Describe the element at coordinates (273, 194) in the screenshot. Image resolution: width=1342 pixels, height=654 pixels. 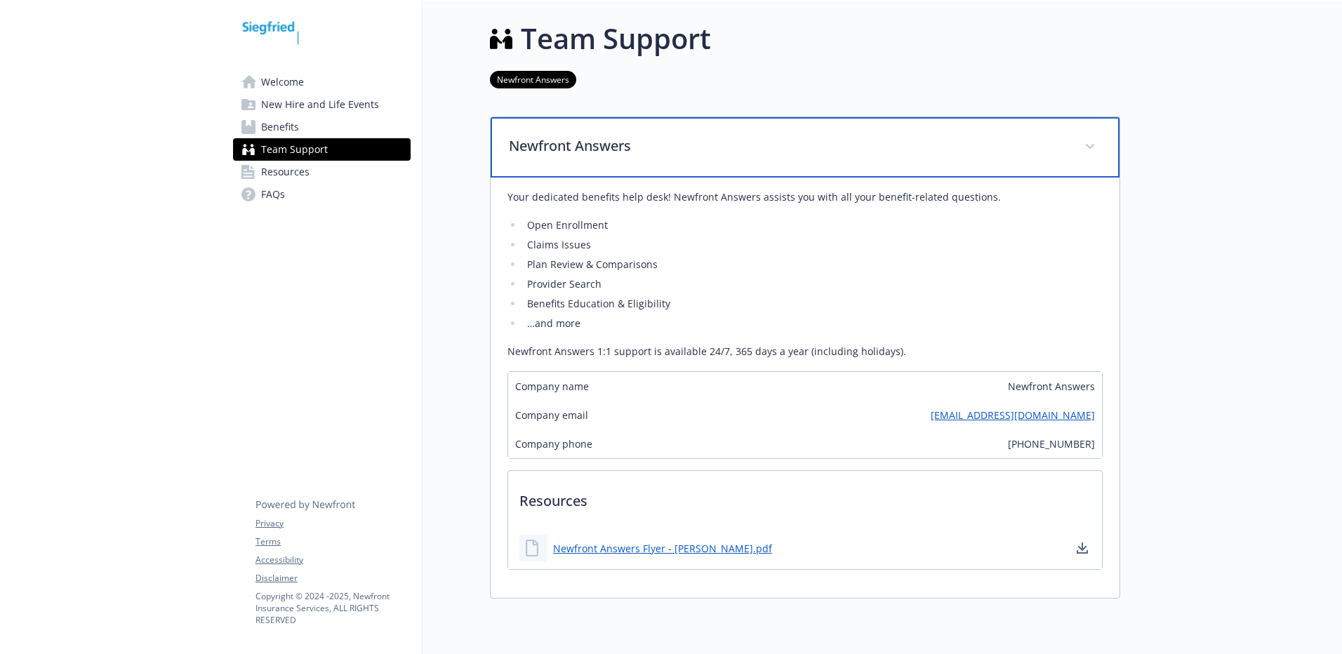
I see `span: FAQs` at that location.